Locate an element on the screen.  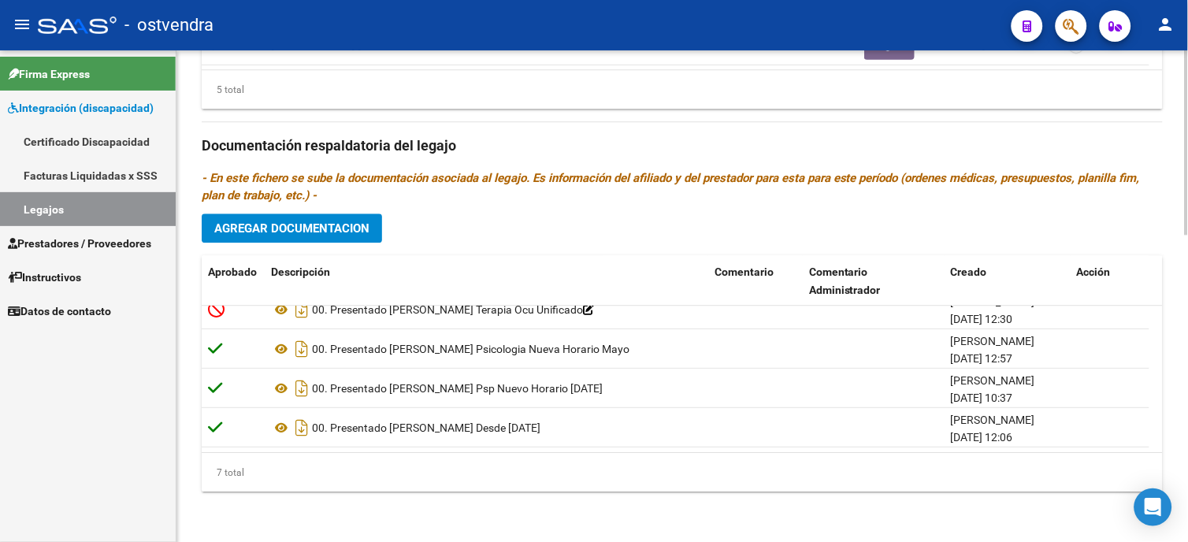
span: Instructivos is located at coordinates (44, 277).